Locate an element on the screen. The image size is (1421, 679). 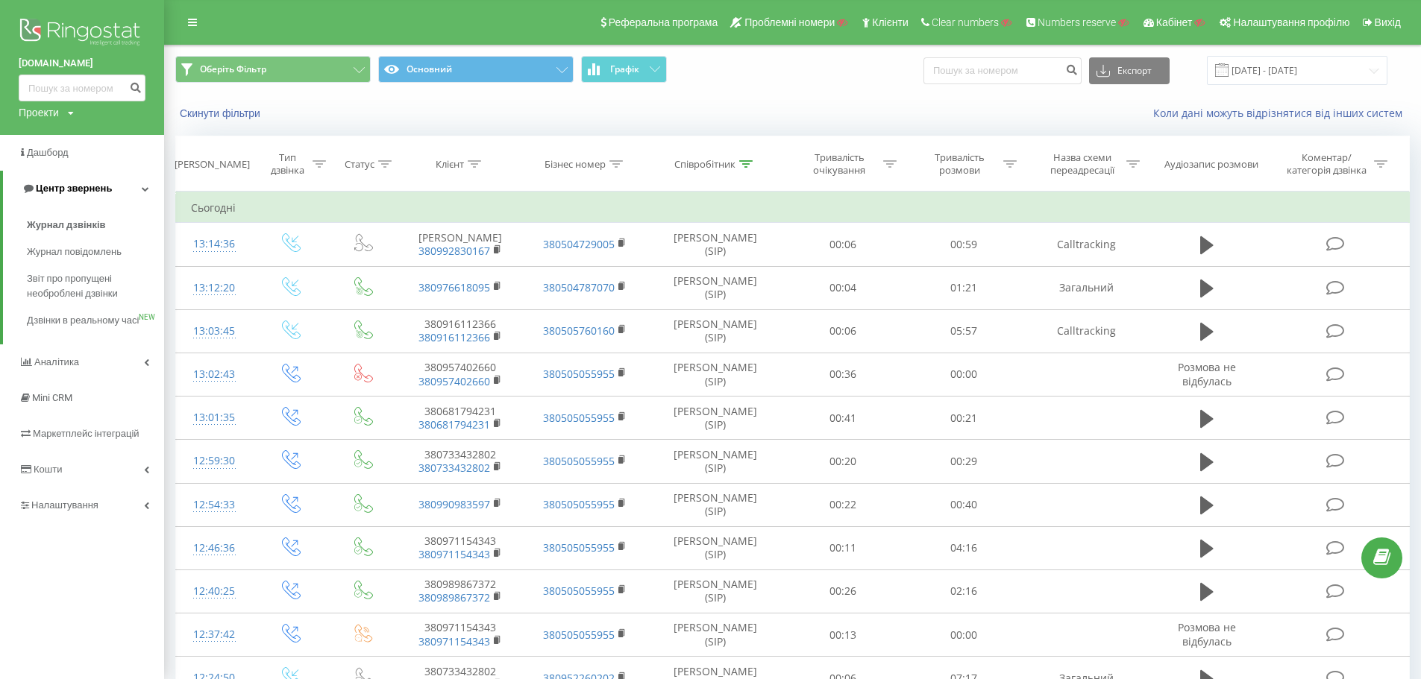
div: 13:14:36 is located at coordinates (214, 244).